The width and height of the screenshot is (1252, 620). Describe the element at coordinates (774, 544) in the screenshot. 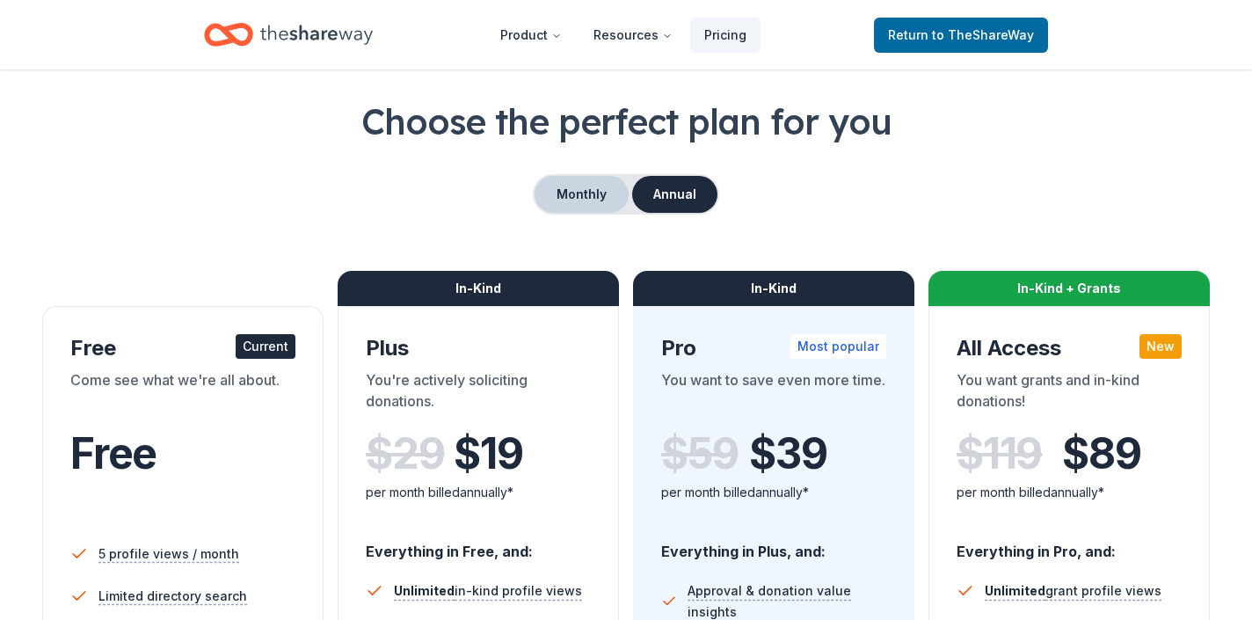

I see `div: Everything in Plus, and:` at that location.